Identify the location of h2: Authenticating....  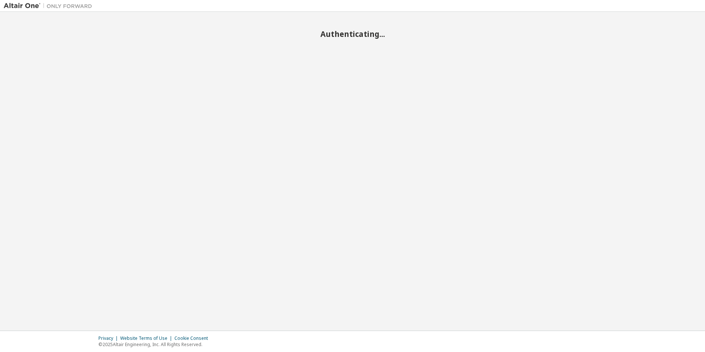
(353, 34).